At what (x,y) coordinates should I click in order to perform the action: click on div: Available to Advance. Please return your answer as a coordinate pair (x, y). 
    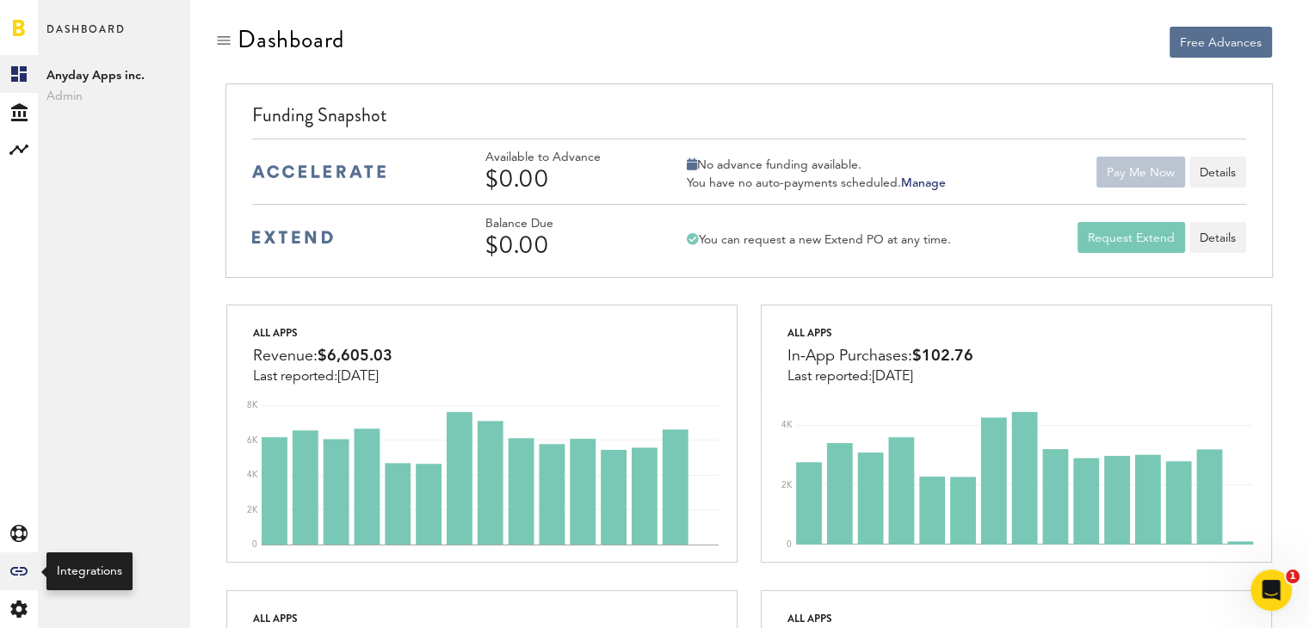
    Looking at the image, I should click on (567, 157).